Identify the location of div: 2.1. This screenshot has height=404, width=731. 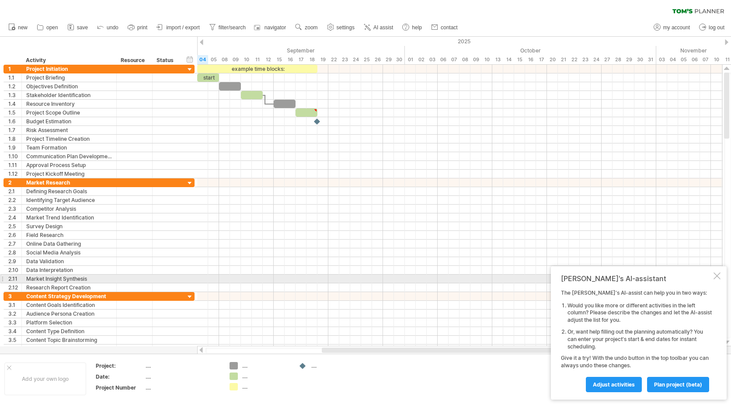
(15, 191).